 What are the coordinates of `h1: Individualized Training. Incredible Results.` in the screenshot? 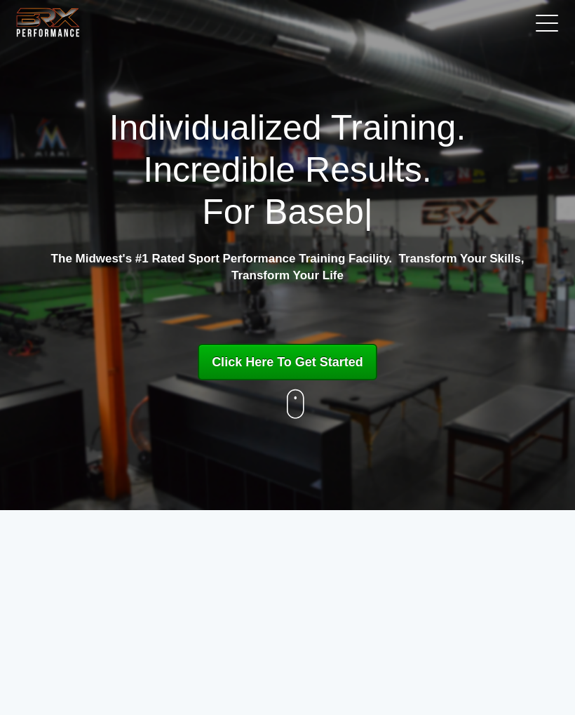 It's located at (287, 170).